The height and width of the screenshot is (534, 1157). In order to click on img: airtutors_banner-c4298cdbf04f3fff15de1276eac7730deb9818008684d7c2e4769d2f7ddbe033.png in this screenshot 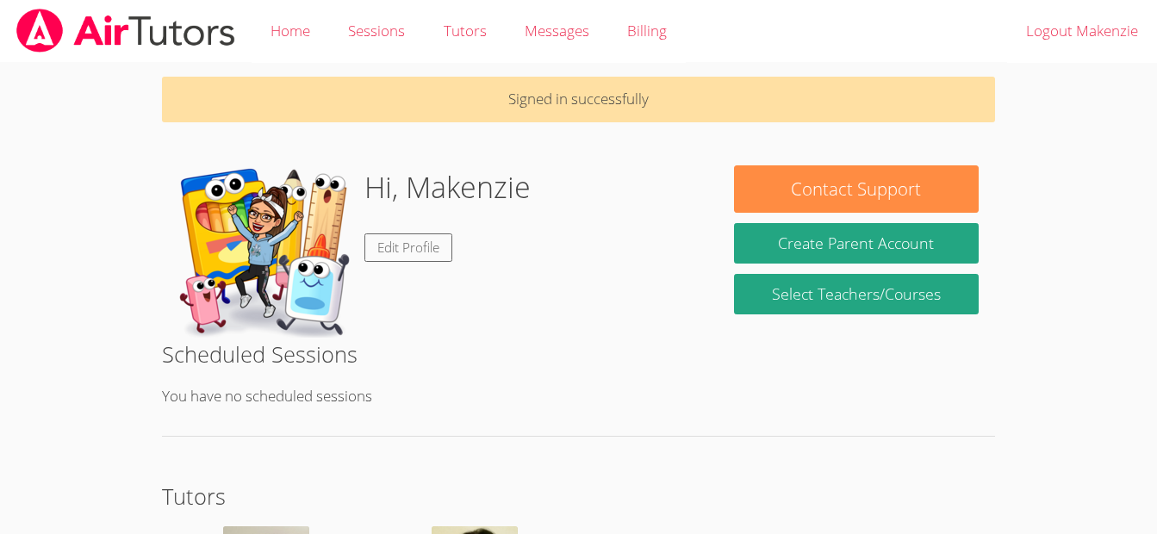, I will do `click(126, 30)`.